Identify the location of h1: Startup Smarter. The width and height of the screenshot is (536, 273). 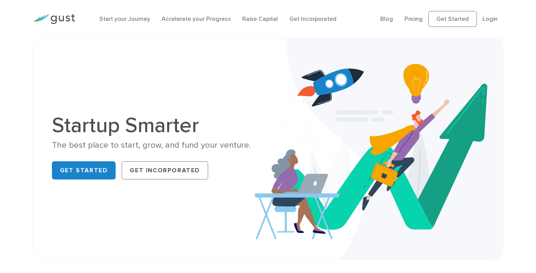
(157, 126).